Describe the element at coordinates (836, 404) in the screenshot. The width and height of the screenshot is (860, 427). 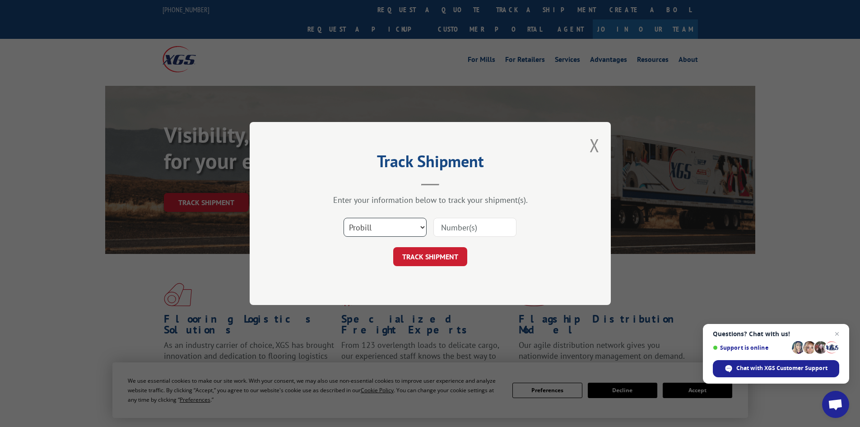
I see `div: Open chat` at that location.